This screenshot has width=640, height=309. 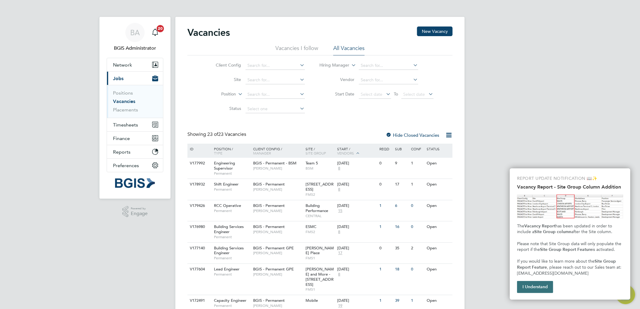 What do you see at coordinates (225, 166) in the screenshot?
I see `span: Engineering Supervisor` at bounding box center [225, 166].